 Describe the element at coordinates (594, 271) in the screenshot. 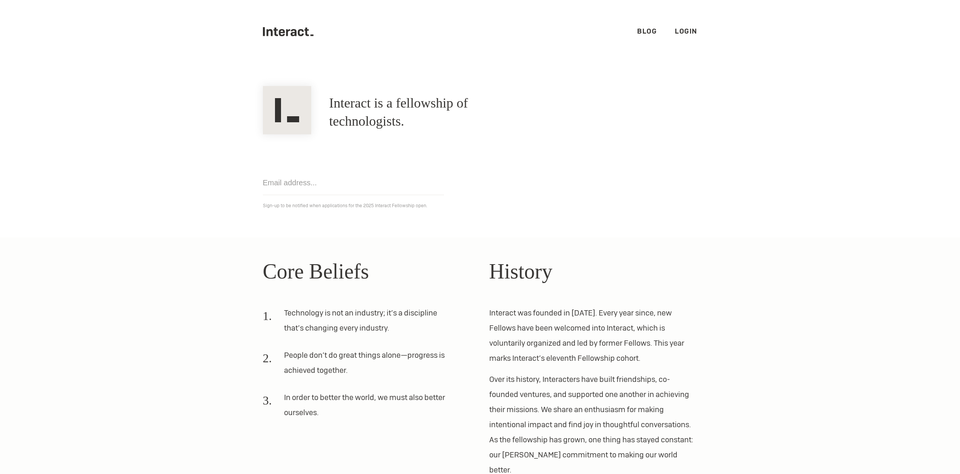

I see `h2: History` at that location.